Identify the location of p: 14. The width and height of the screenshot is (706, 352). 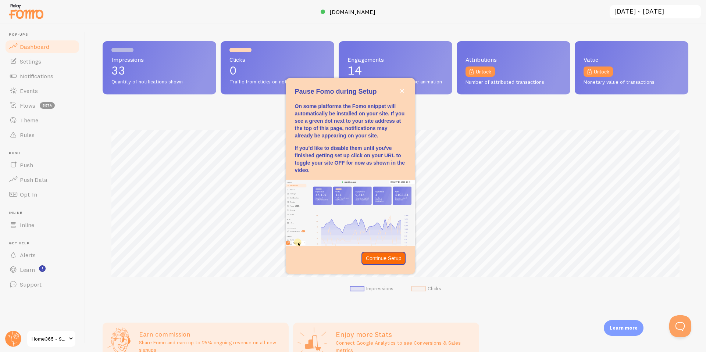
(396, 71).